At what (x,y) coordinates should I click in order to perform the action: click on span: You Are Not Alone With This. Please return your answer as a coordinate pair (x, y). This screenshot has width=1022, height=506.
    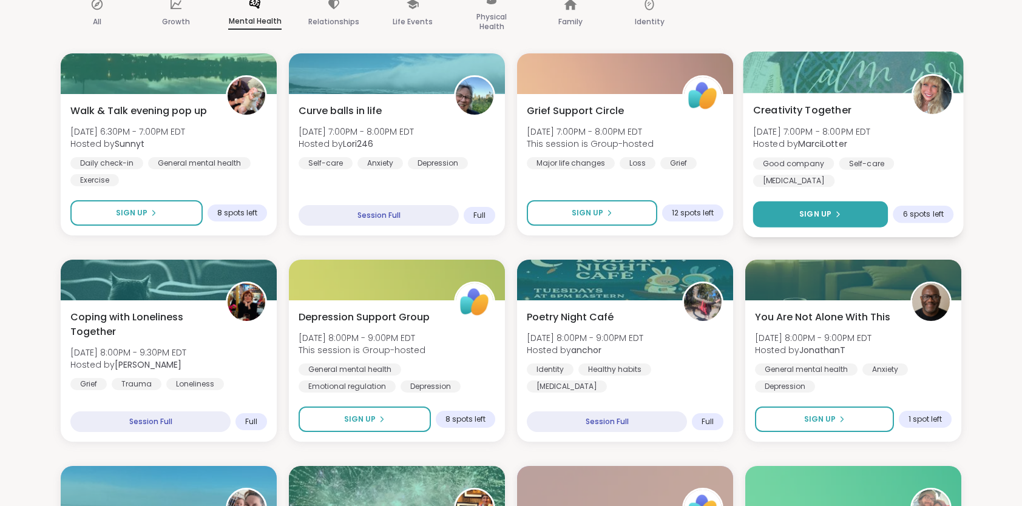
    Looking at the image, I should click on (822, 317).